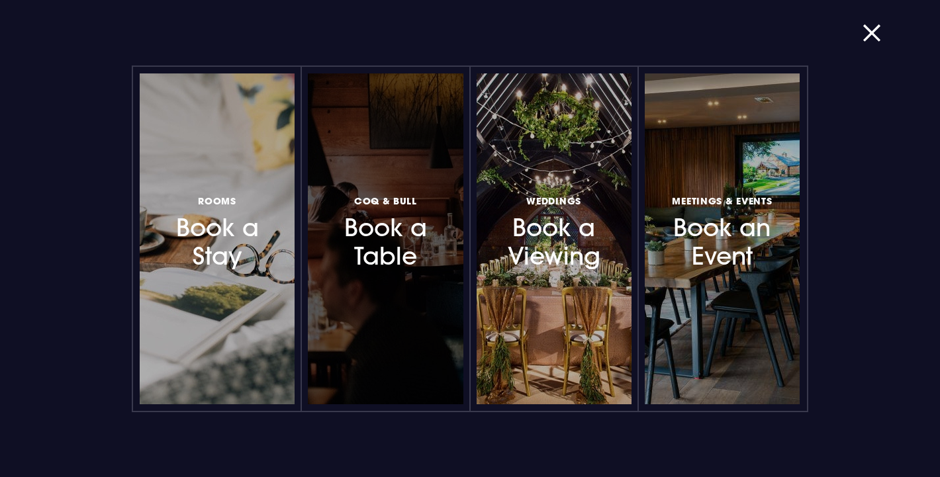  What do you see at coordinates (722, 232) in the screenshot?
I see `h3: Book an Event` at bounding box center [722, 232].